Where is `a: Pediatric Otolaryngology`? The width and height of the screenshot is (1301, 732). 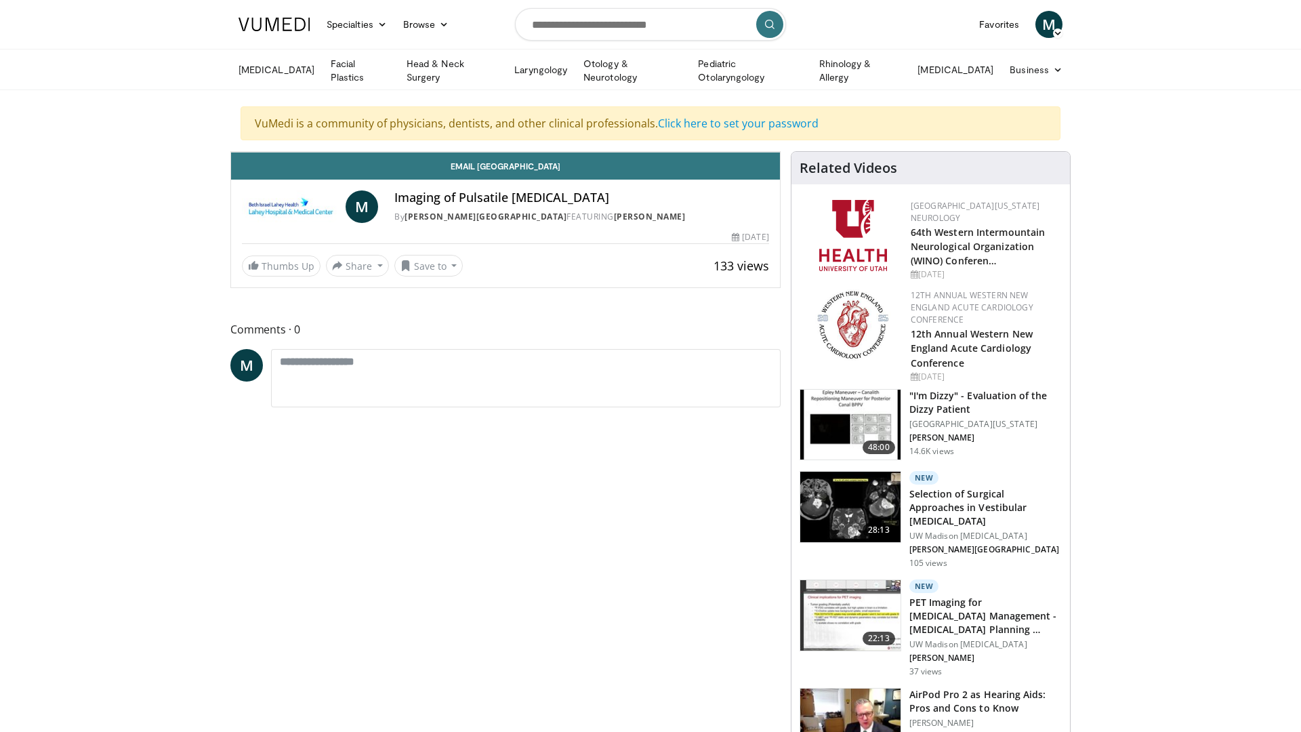 a: Pediatric Otolaryngology is located at coordinates (750, 70).